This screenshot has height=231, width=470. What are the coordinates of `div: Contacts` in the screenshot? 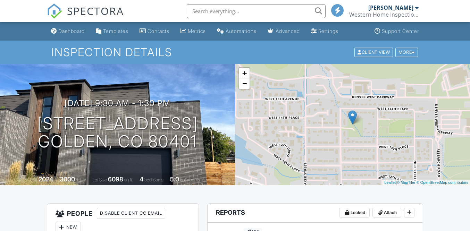 It's located at (158, 31).